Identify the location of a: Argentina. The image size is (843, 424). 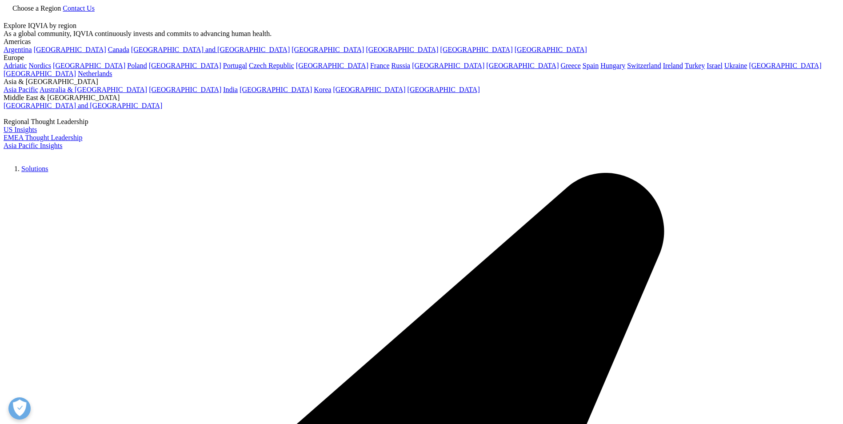
(18, 49).